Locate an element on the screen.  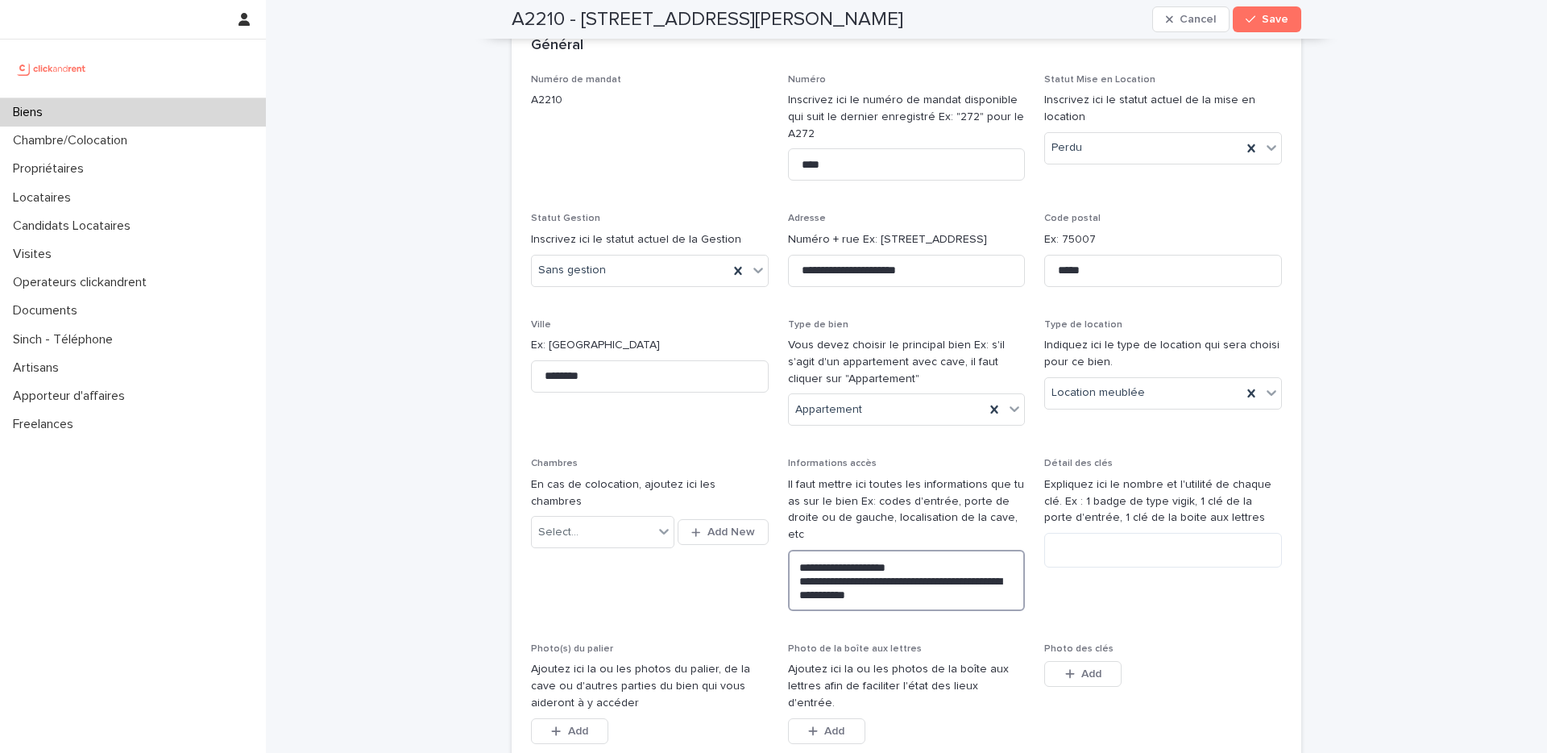
p: Candidats Locataires is located at coordinates (75, 226).